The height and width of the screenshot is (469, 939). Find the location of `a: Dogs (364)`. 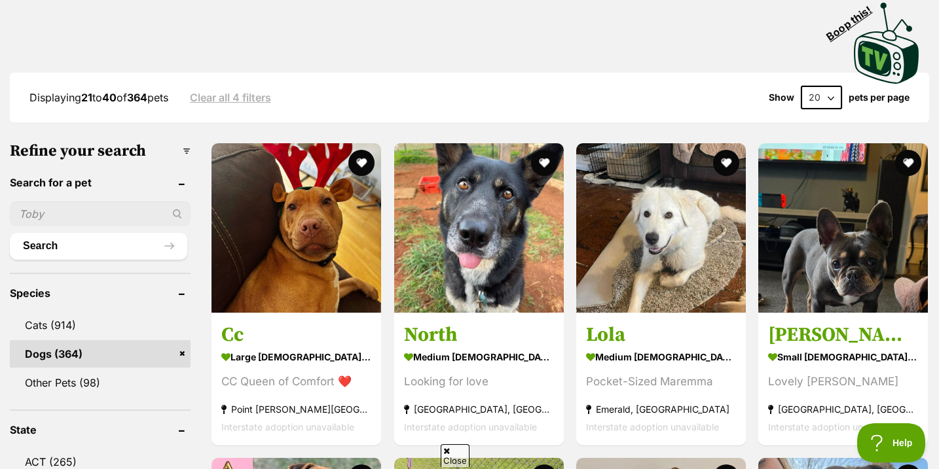

a: Dogs (364) is located at coordinates (100, 354).